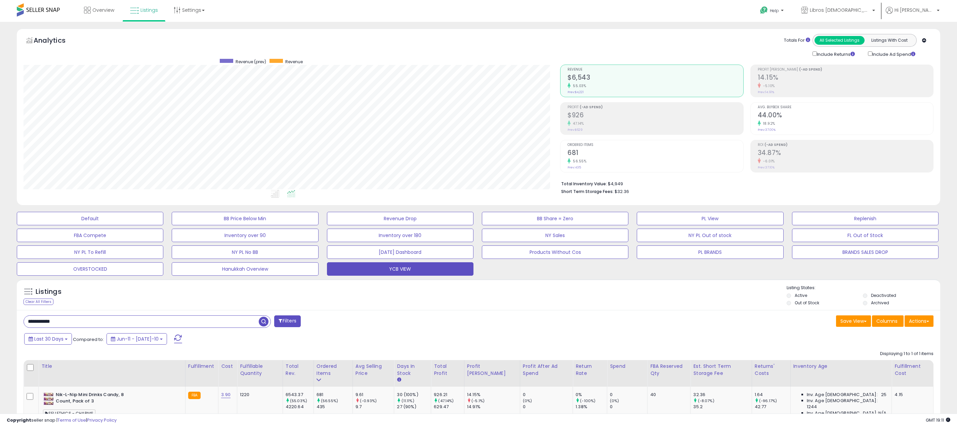  What do you see at coordinates (864, 288) in the screenshot?
I see `p: Listing States:` at bounding box center [864, 288].